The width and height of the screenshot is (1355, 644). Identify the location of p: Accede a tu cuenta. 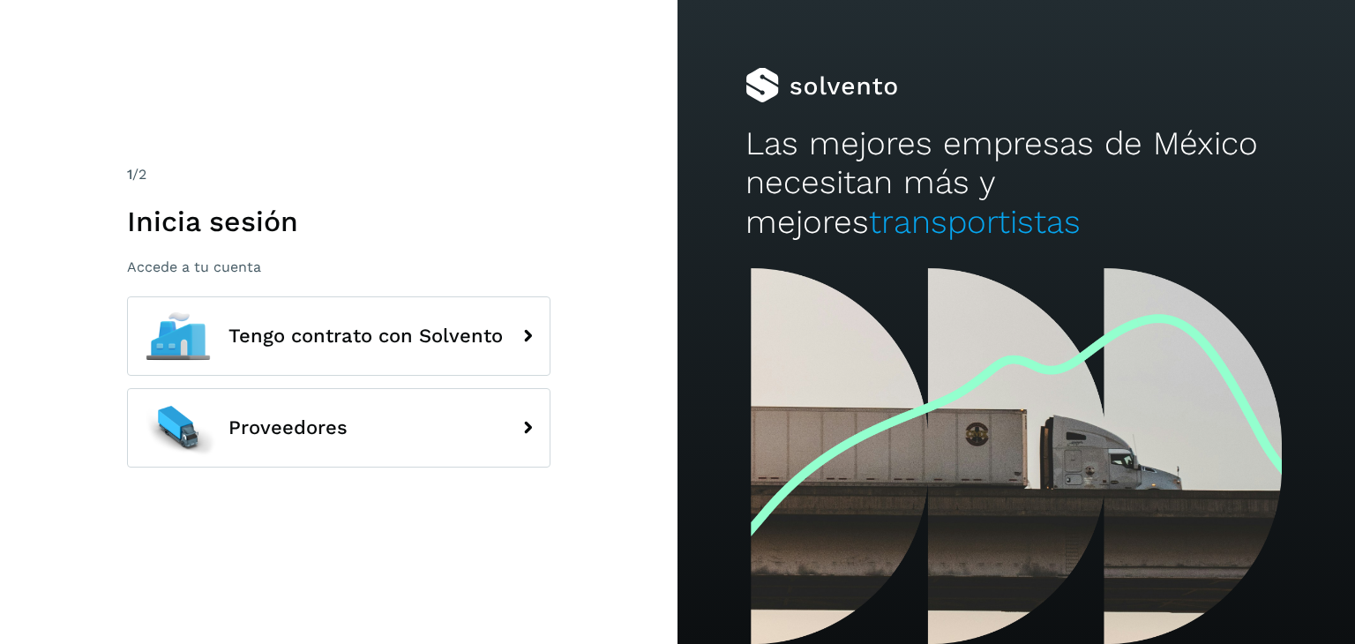
(339, 266).